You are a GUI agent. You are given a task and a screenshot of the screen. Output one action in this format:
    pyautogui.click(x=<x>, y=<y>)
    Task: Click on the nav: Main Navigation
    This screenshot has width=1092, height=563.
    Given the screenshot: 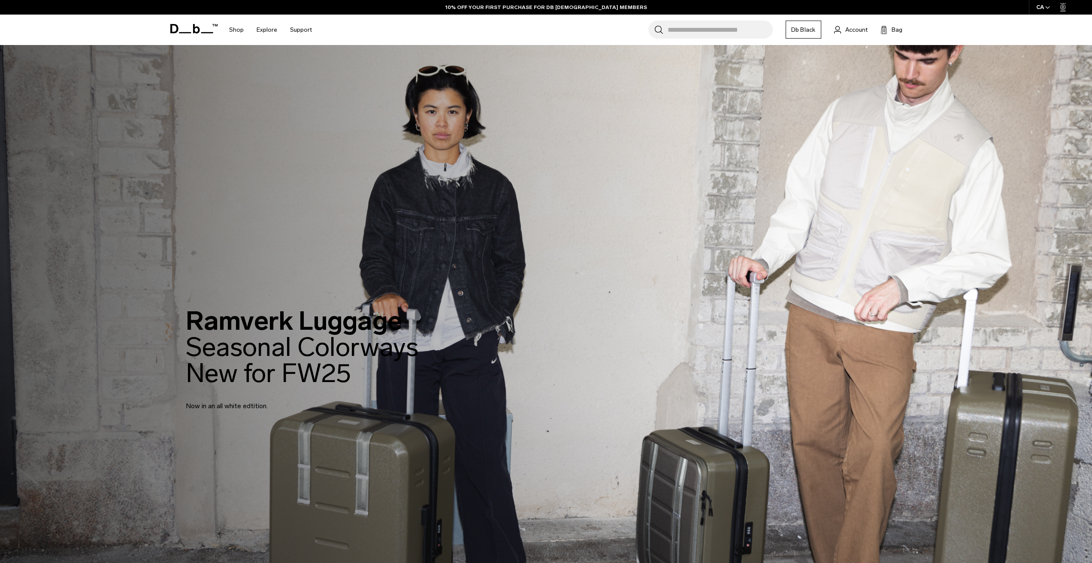 What is the action you would take?
    pyautogui.click(x=270, y=30)
    